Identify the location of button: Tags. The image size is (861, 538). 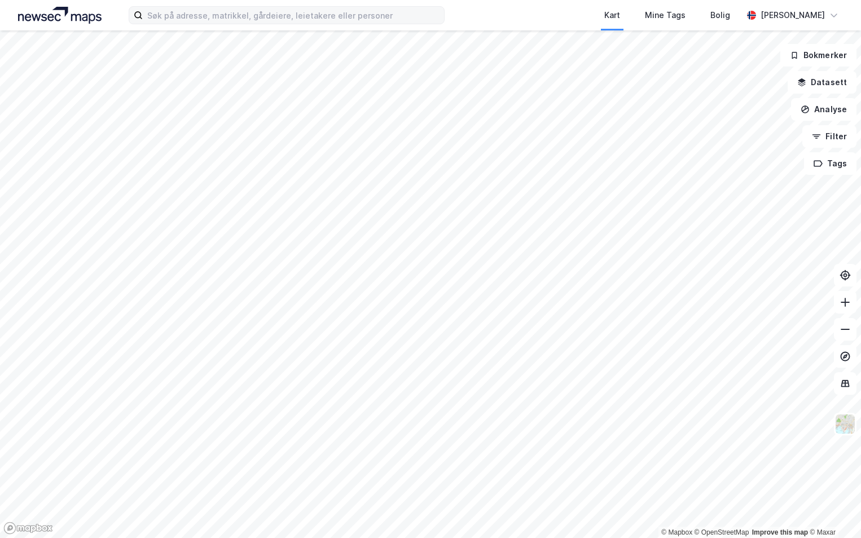
(830, 164).